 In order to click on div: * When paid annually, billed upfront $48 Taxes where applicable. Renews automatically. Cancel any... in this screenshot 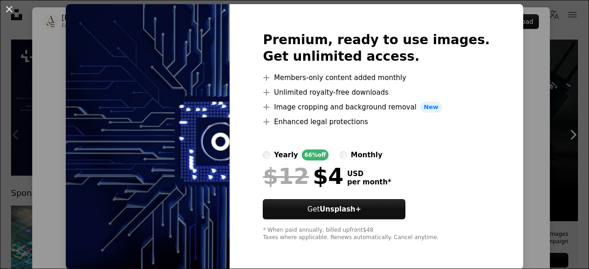, I will do `click(376, 234)`.